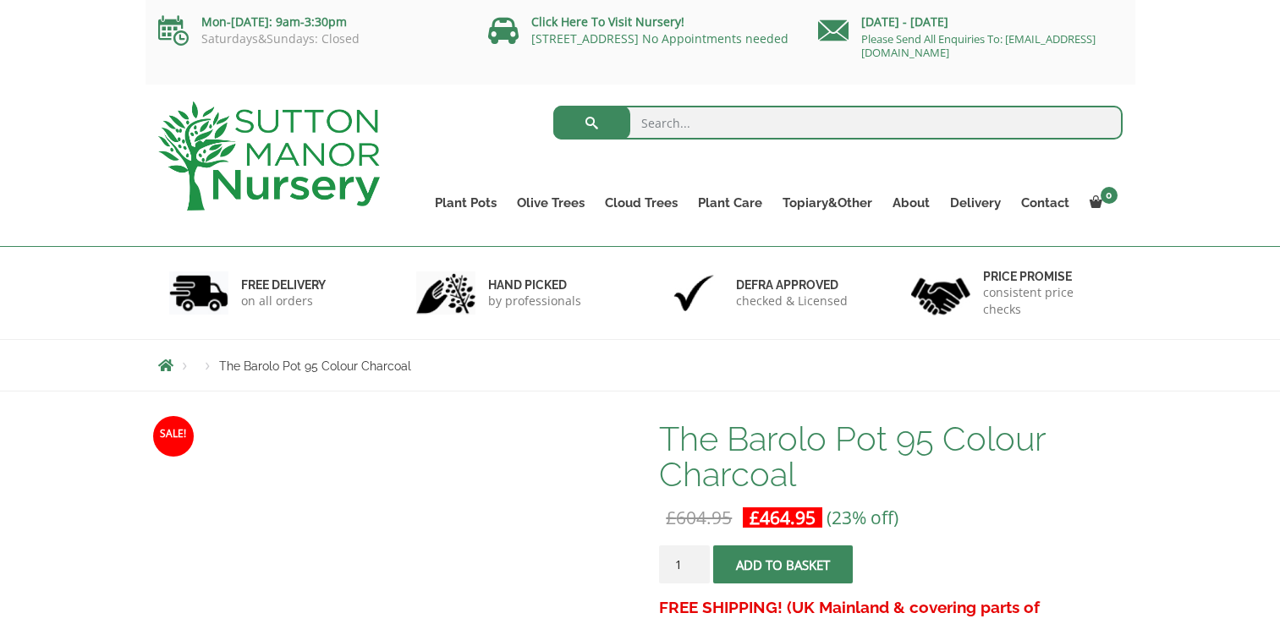 This screenshot has width=1280, height=624. Describe the element at coordinates (827, 203) in the screenshot. I see `a: Topiary&Other` at that location.